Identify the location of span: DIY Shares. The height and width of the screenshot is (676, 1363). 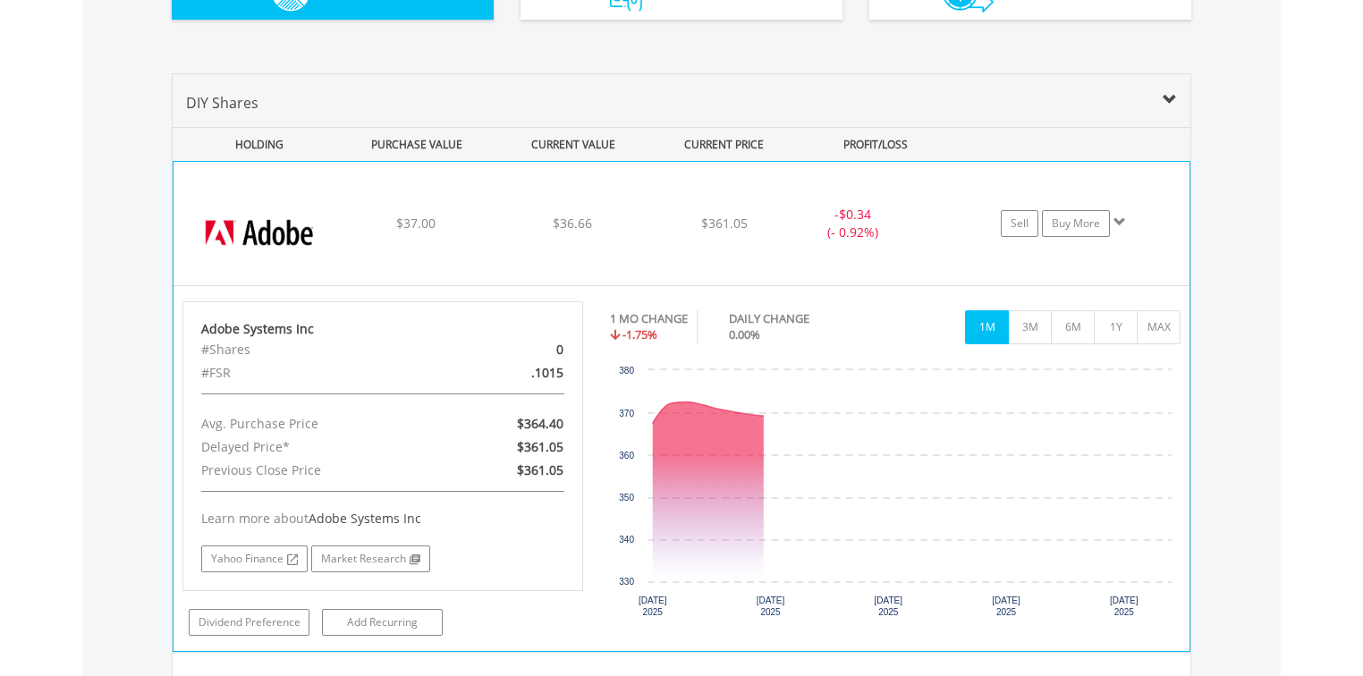
(222, 103).